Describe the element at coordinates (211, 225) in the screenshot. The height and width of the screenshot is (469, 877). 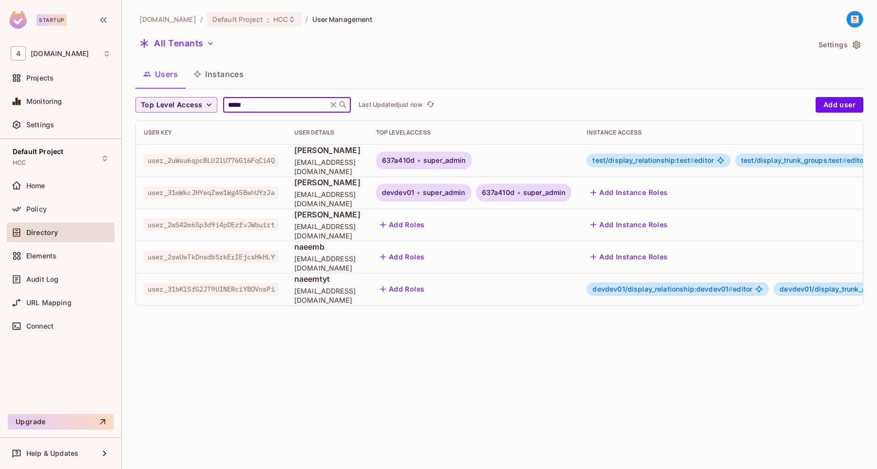
I see `span: user_2wS42m6Sp3d9i4pDEzfvJWbuirt` at that location.